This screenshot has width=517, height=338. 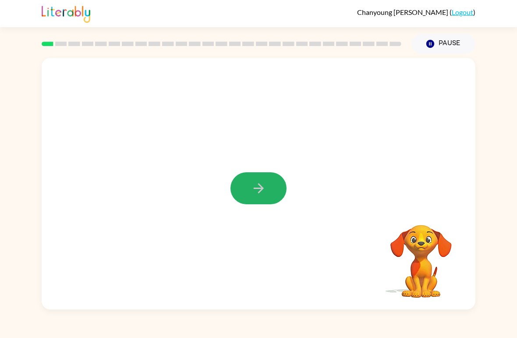 I want to click on img: Literably, so click(x=66, y=13).